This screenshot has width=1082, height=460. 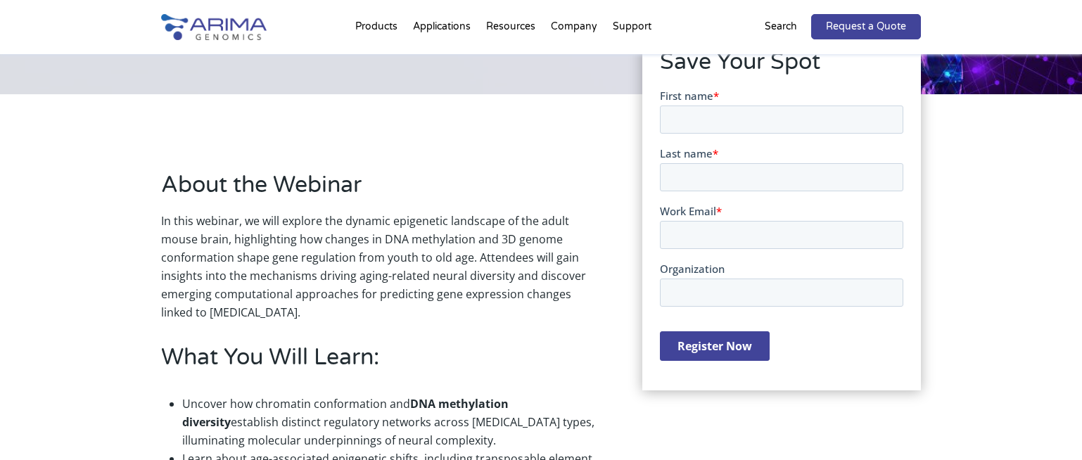 I want to click on h2: What You Will Learn:, so click(x=381, y=363).